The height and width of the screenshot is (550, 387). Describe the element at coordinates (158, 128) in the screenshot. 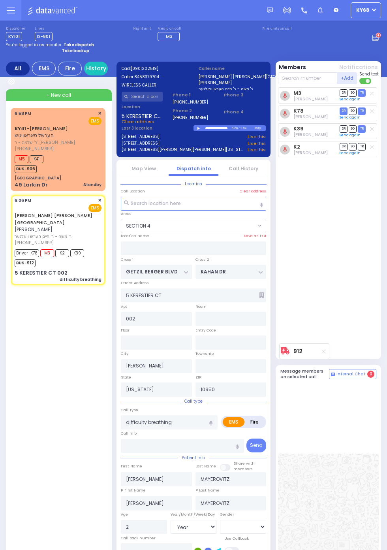

I see `label: Last 3 location` at that location.